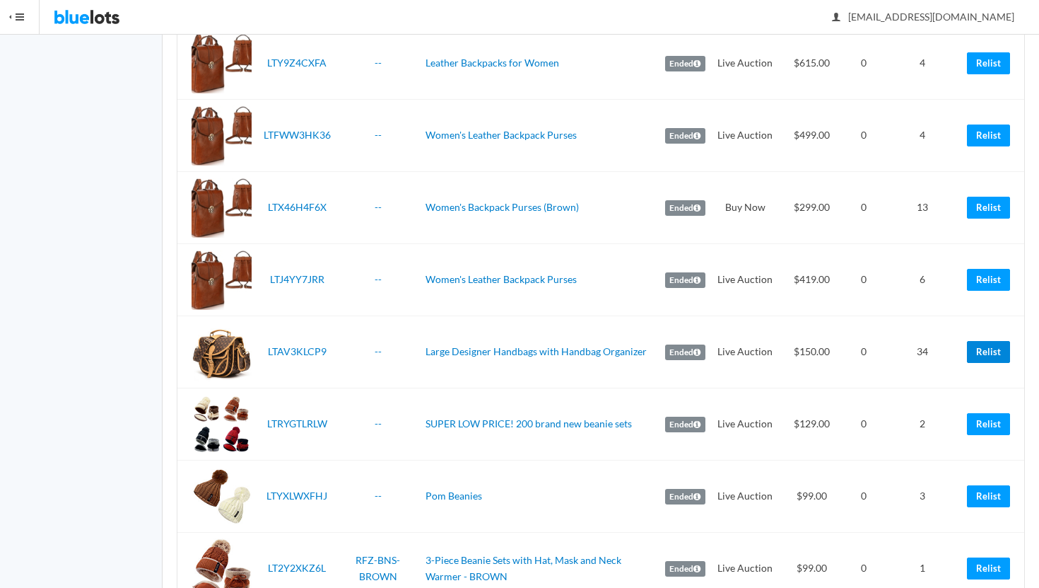  Describe the element at coordinates (297, 495) in the screenshot. I see `a: LTYXLWXFHJ` at that location.